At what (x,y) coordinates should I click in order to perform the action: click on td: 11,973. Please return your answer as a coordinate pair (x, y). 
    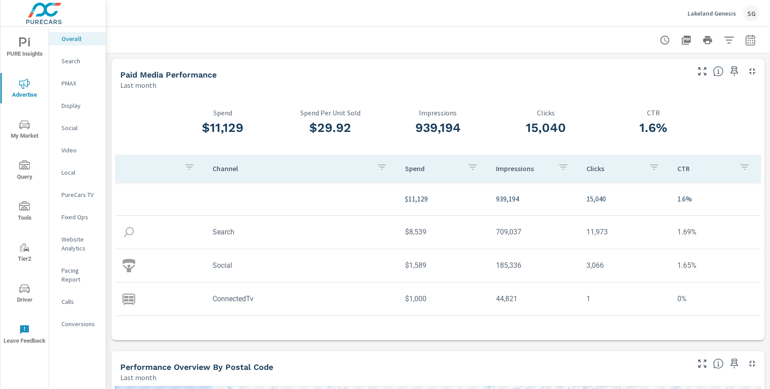
    Looking at the image, I should click on (624, 232).